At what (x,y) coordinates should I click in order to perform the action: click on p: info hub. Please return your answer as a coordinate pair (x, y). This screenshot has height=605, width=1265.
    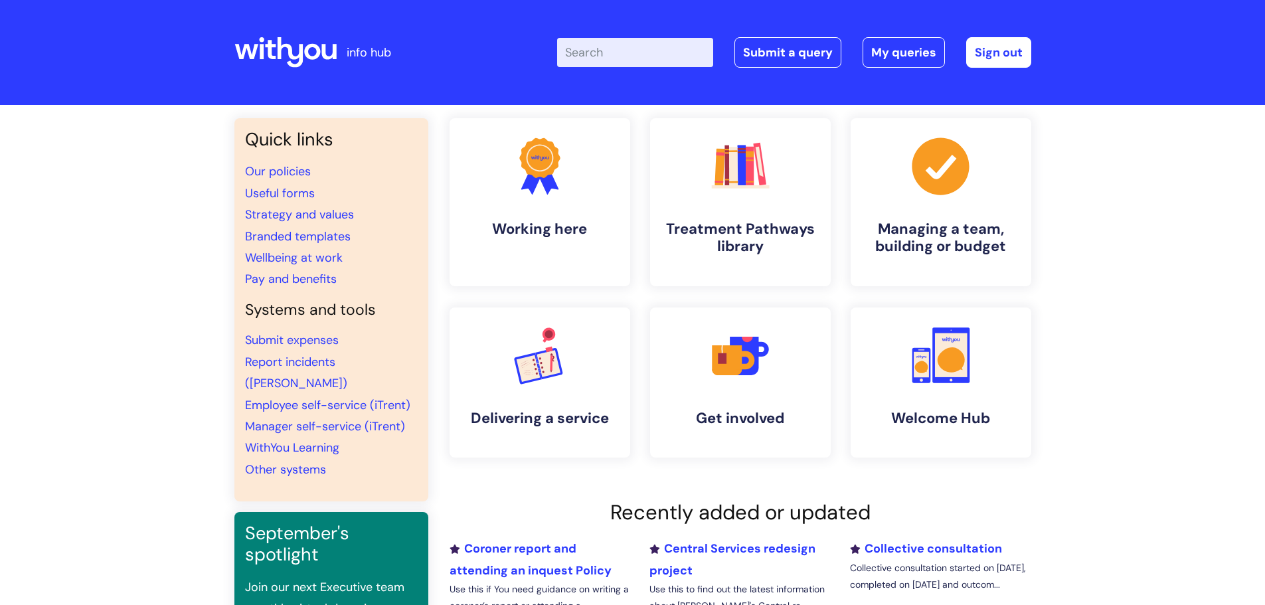
    Looking at the image, I should click on (369, 52).